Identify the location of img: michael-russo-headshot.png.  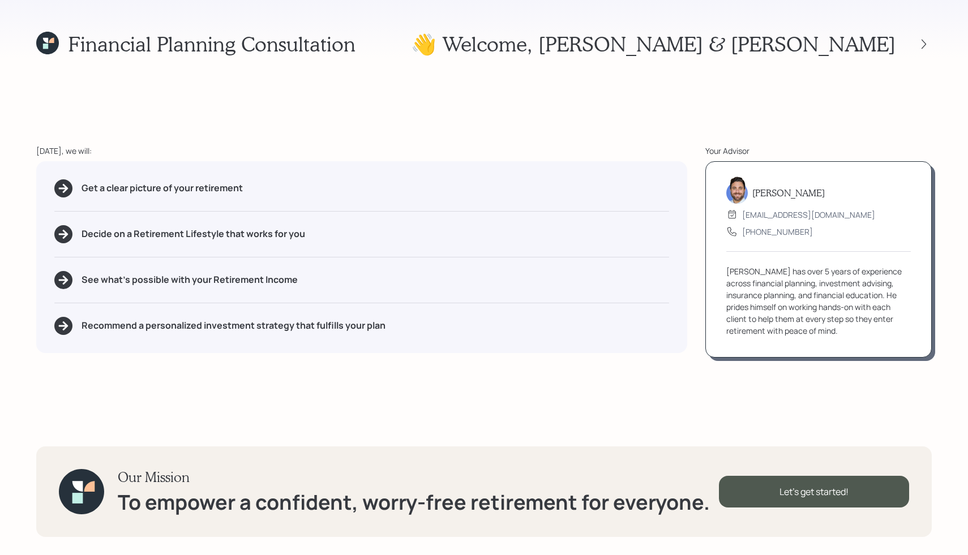
(737, 190).